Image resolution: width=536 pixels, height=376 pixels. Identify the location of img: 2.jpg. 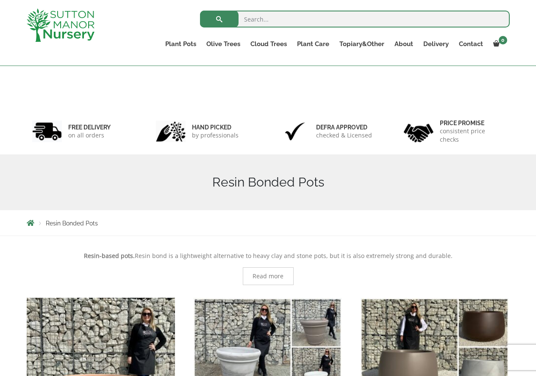
(171, 131).